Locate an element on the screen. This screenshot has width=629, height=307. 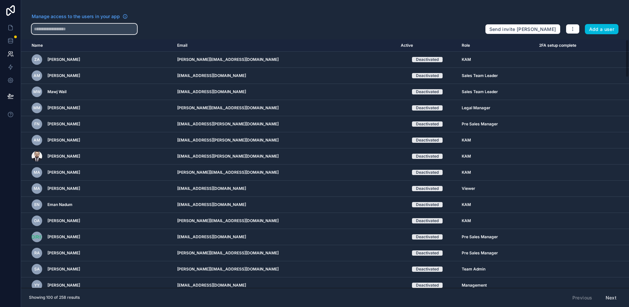
span: OA is located at coordinates (37, 221).